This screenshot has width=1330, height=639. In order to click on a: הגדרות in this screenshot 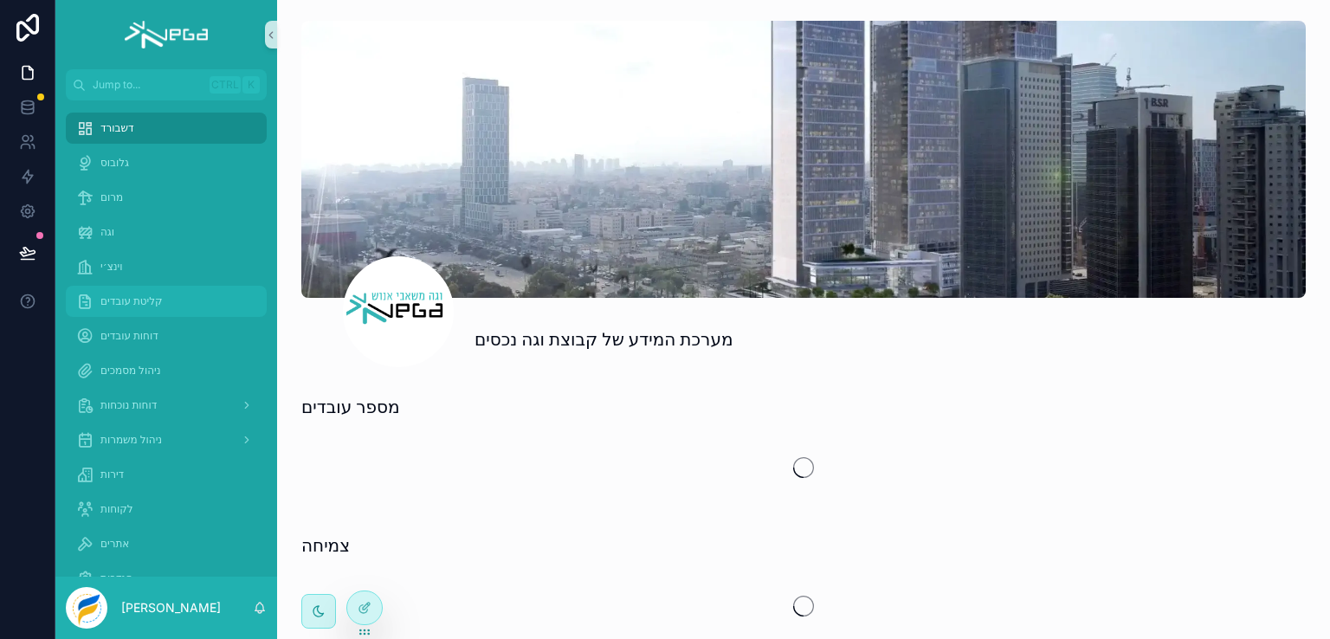, I will do `click(166, 579)`.